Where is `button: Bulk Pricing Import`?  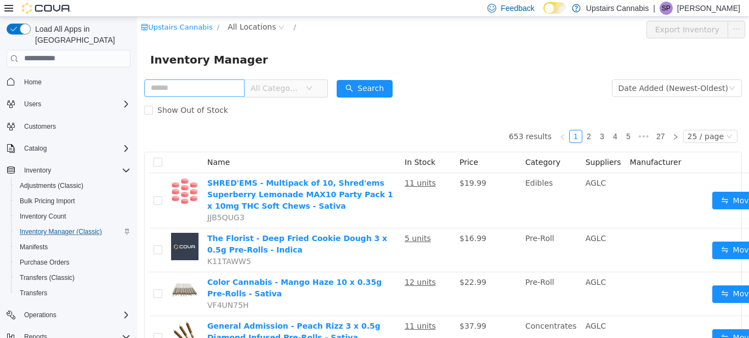
button: Bulk Pricing Import is located at coordinates (73, 201).